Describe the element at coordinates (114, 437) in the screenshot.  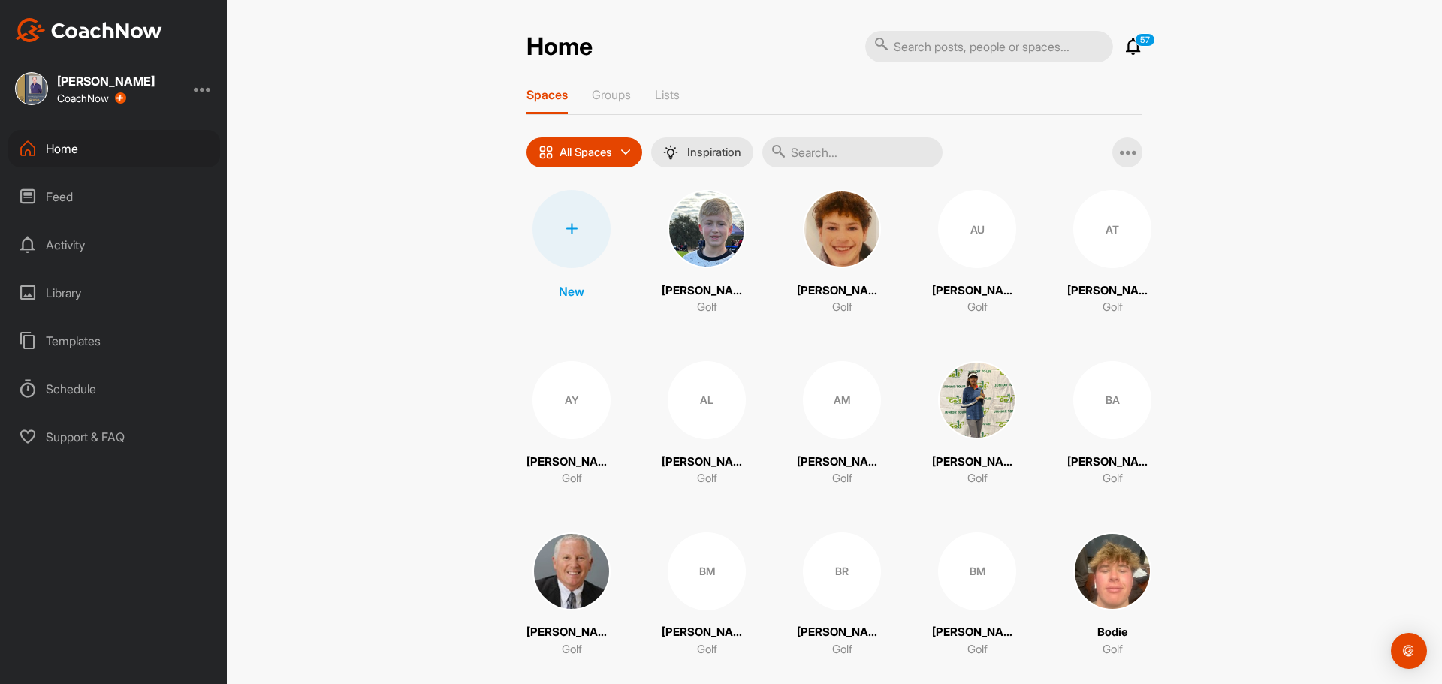
I see `div: Support & FAQ` at that location.